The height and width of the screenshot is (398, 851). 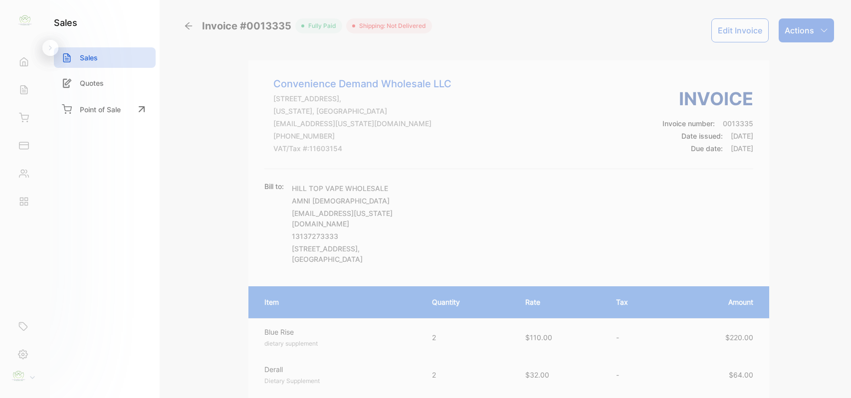 I want to click on span: fully paid, so click(x=320, y=26).